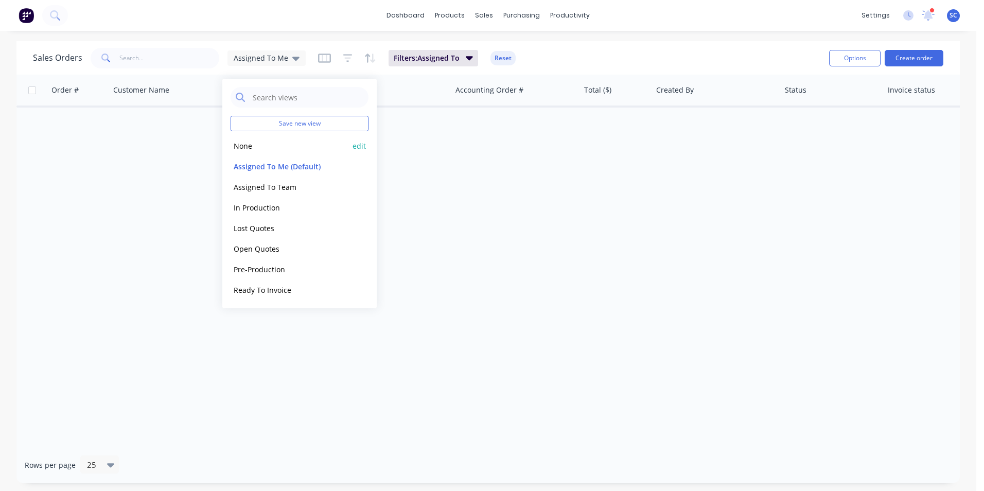 This screenshot has width=984, height=491. Describe the element at coordinates (876, 15) in the screenshot. I see `div: settings` at that location.